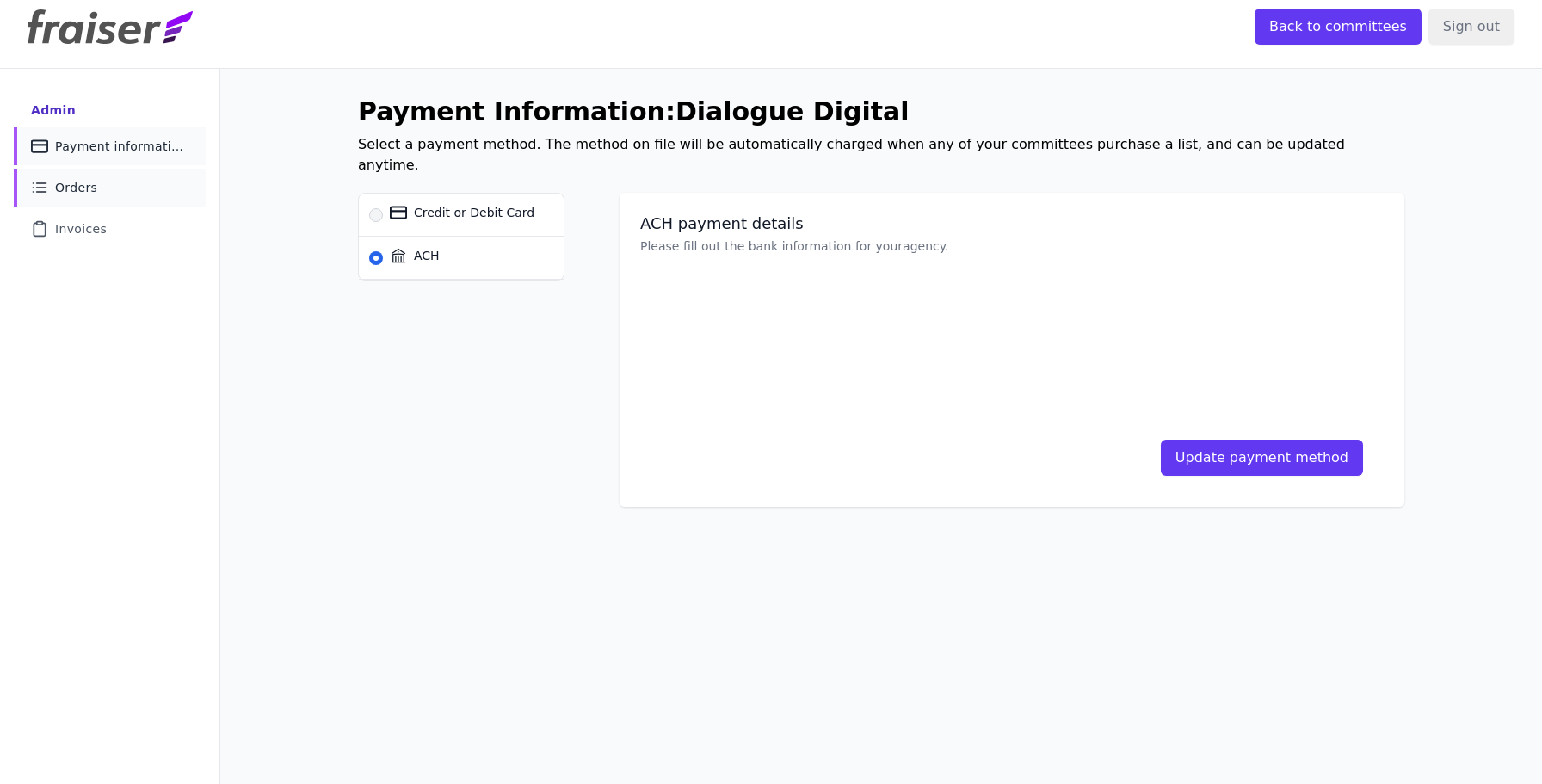  Describe the element at coordinates (1012, 224) in the screenshot. I see `h2: ACH payment details` at that location.